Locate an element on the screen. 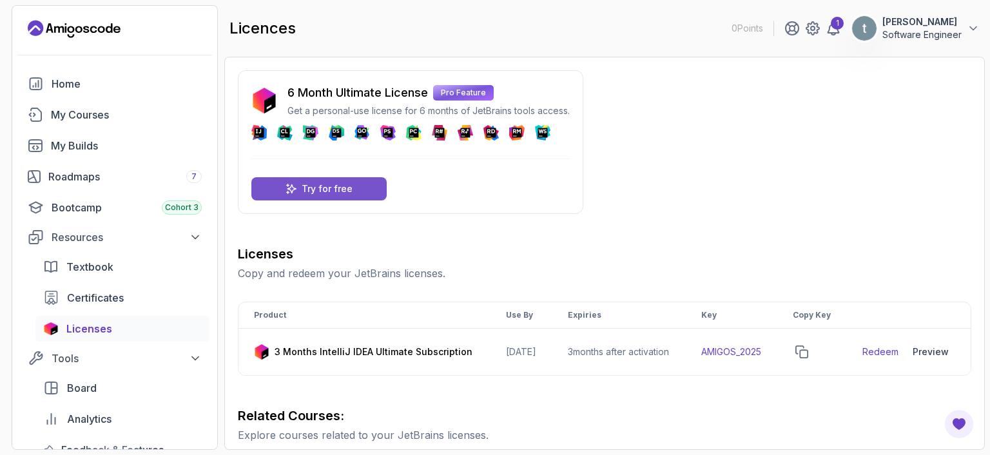  span: Board is located at coordinates (82, 388).